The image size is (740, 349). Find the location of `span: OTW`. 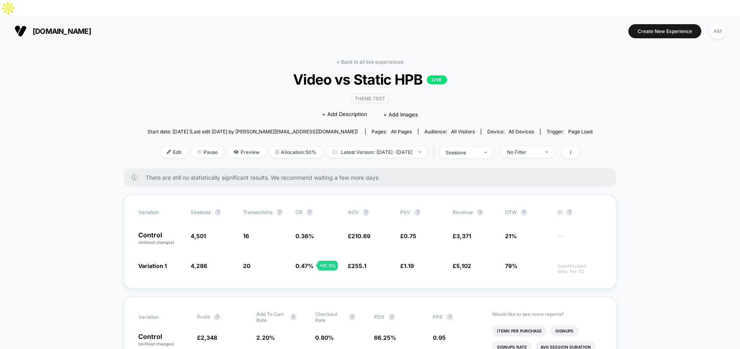

span: OTW is located at coordinates (527, 212).